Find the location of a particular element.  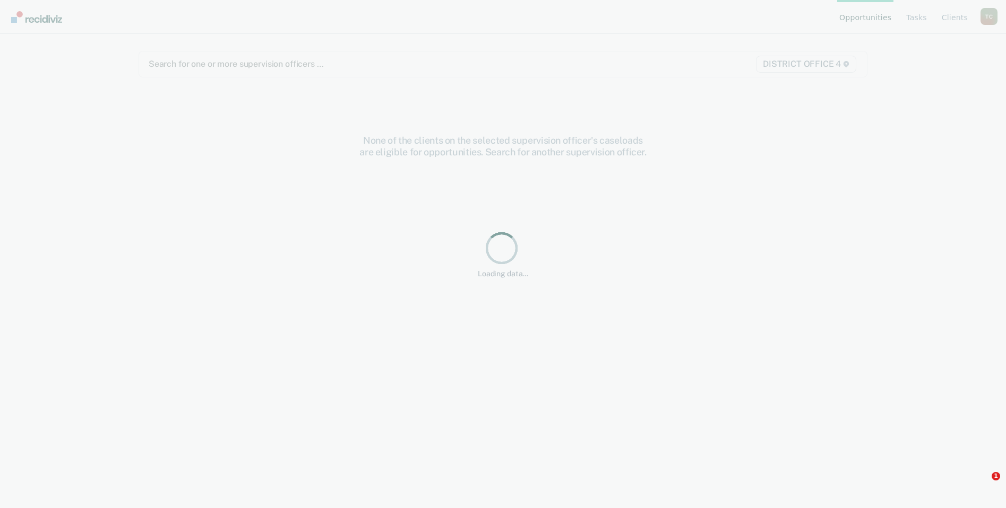

div: None of the clients on the selected supervision officer's caseloads are eligible for opportunitie... is located at coordinates (503, 146).